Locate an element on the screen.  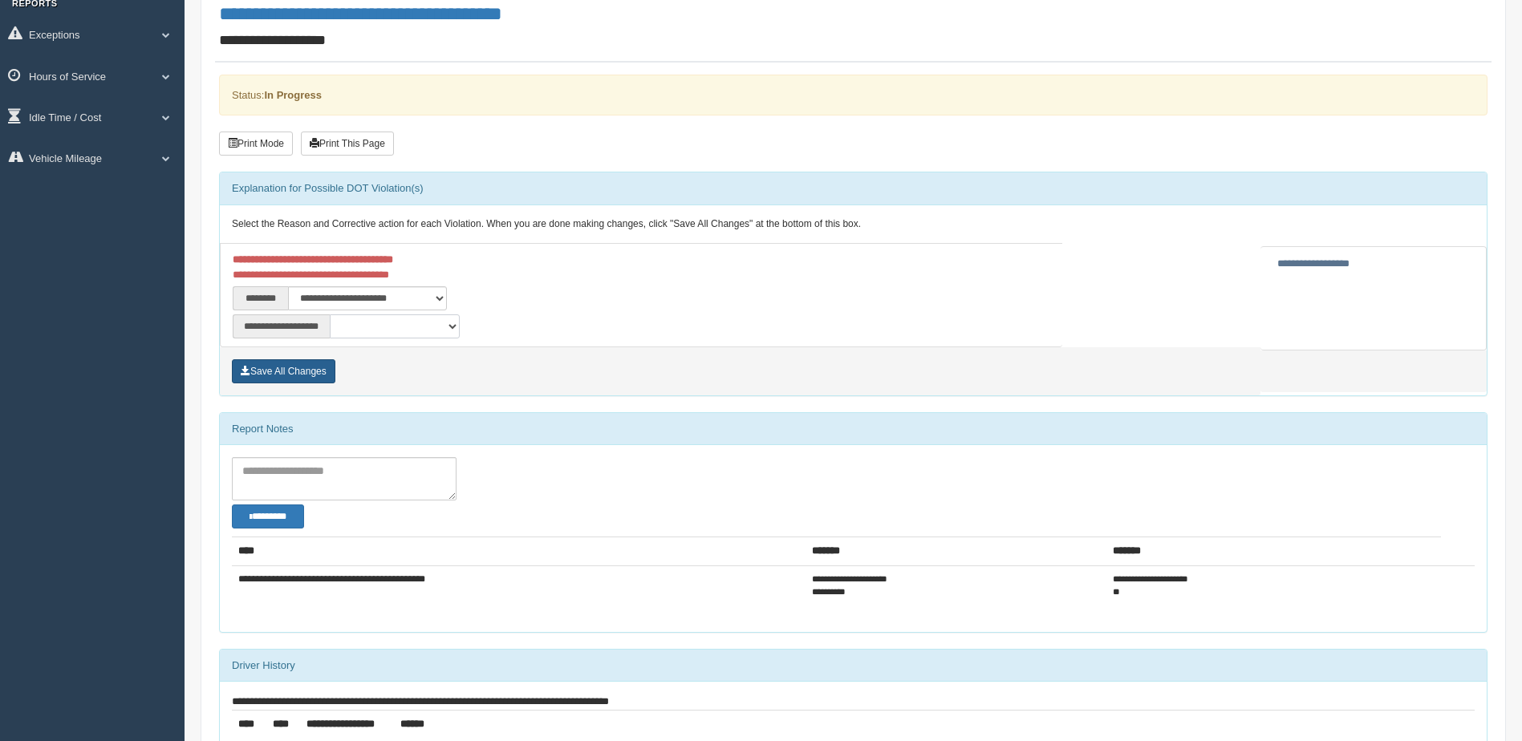
div: Report Notes is located at coordinates (853, 429).